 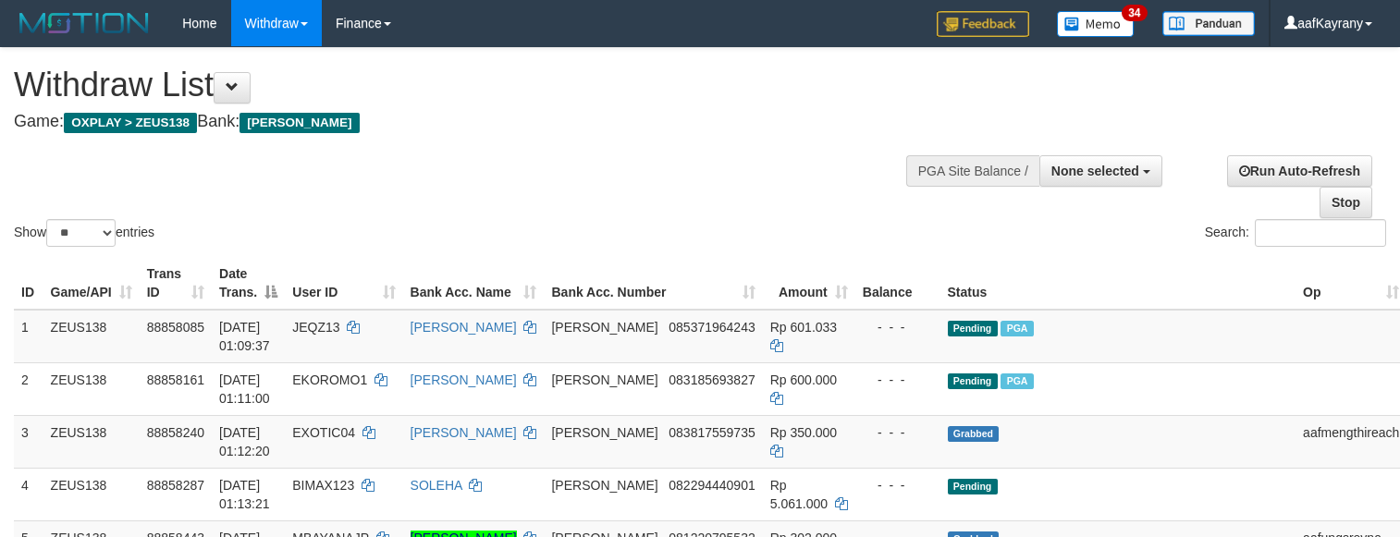 I want to click on label: Show entries, so click(x=84, y=233).